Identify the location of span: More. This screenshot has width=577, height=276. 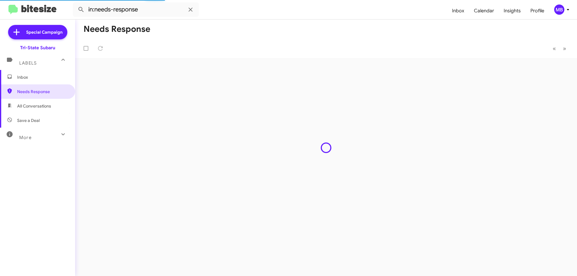
(25, 138).